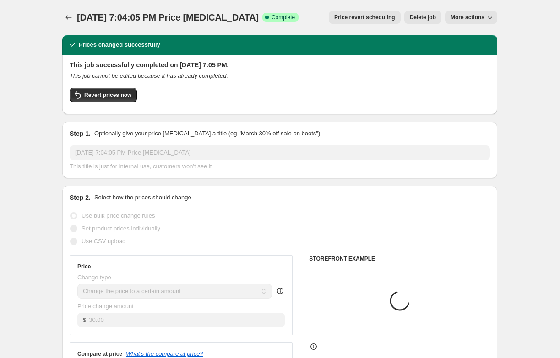 This screenshot has width=560, height=358. Describe the element at coordinates (467, 17) in the screenshot. I see `span: More actions` at that location.